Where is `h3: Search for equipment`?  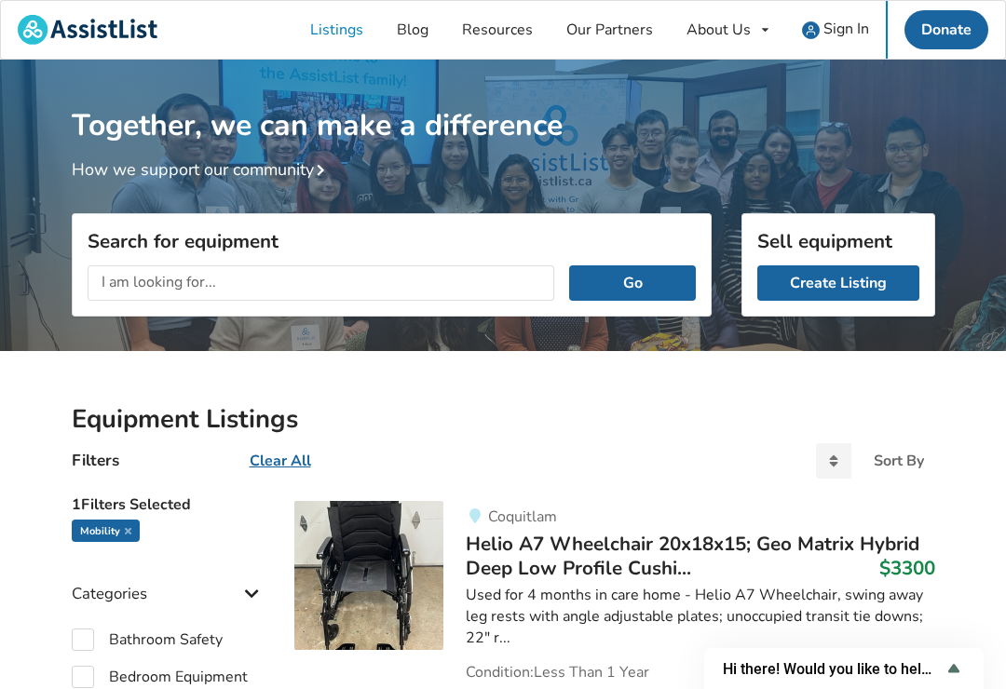
h3: Search for equipment is located at coordinates (391, 241).